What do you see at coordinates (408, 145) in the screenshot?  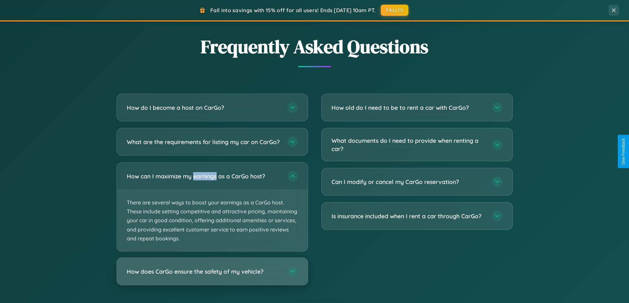 I see `h3: What documents do I need to provide when renting a car?` at bounding box center [408, 145].